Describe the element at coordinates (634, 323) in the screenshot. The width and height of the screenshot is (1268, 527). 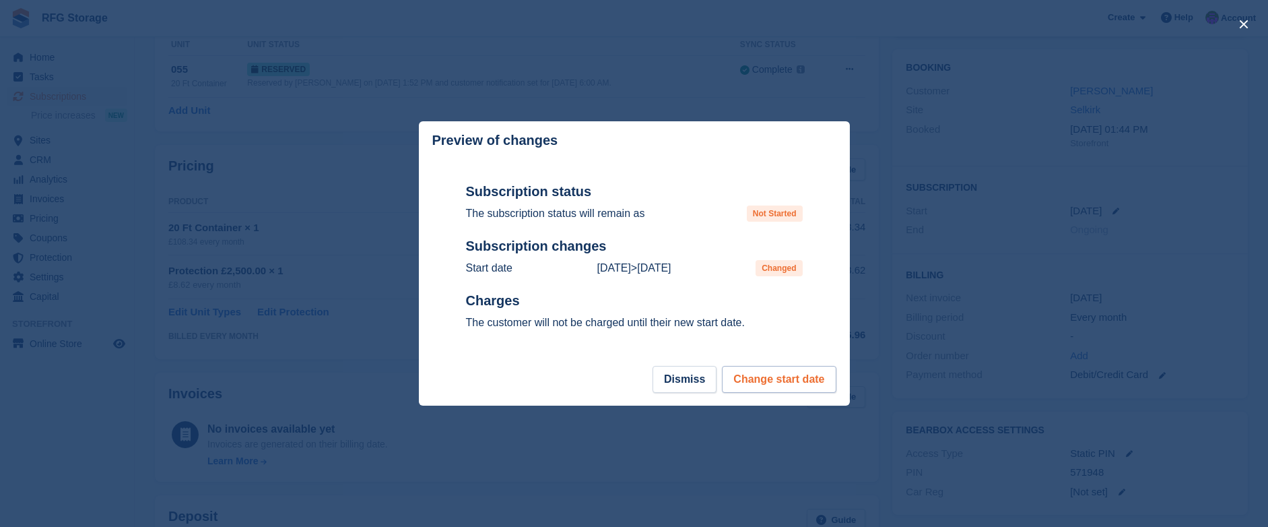
I see `p: The customer will not be charged until their new start date.` at that location.